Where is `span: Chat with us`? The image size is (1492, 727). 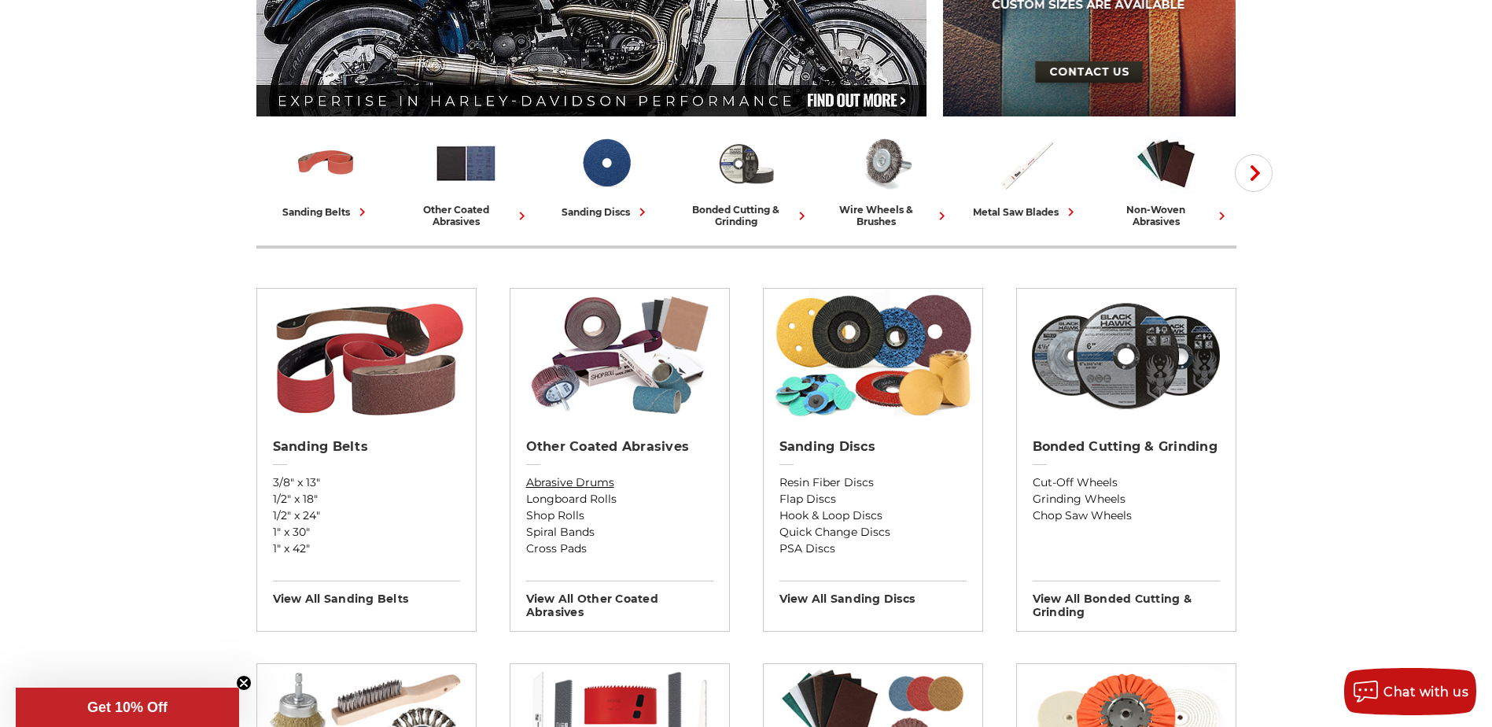
span: Chat with us is located at coordinates (1426, 691).